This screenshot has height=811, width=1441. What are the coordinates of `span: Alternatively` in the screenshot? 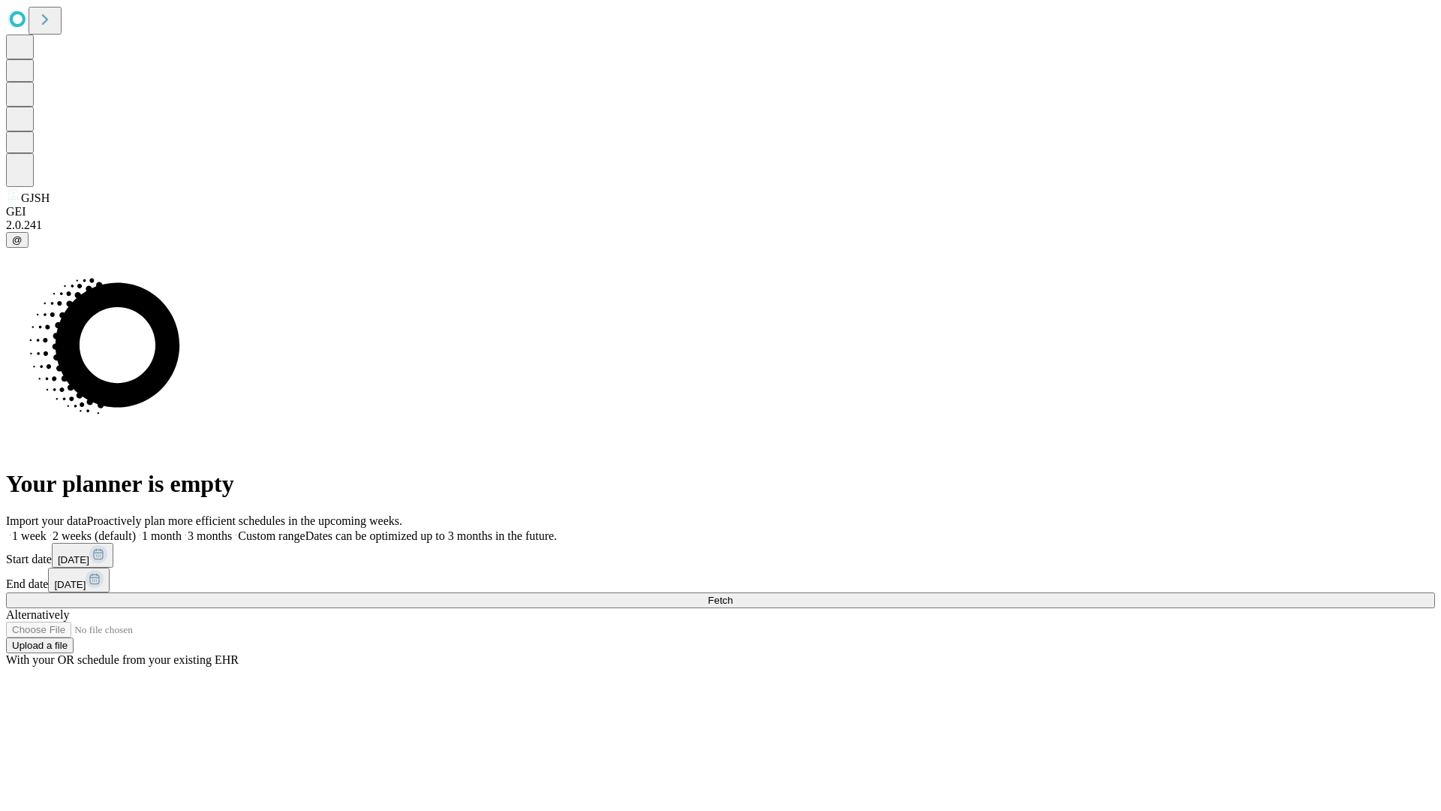 It's located at (38, 614).